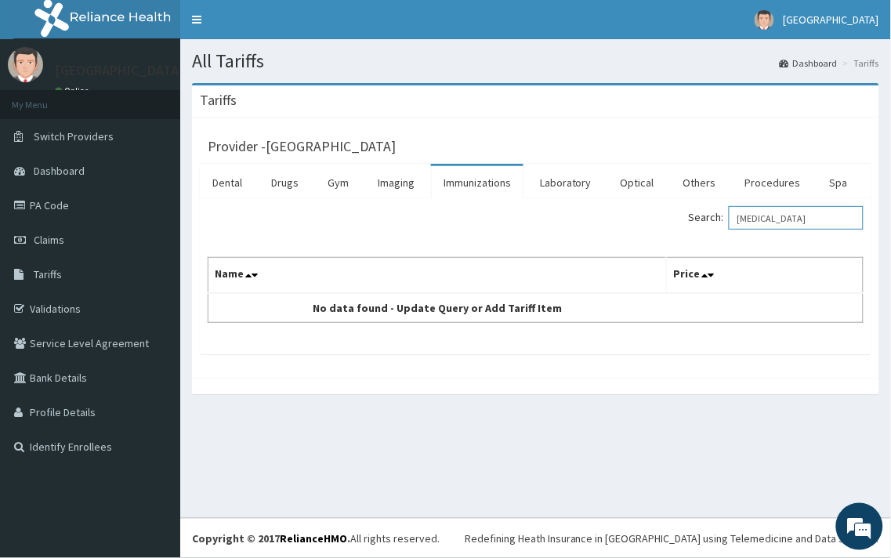 The height and width of the screenshot is (558, 891). I want to click on span: Tariffs, so click(48, 274).